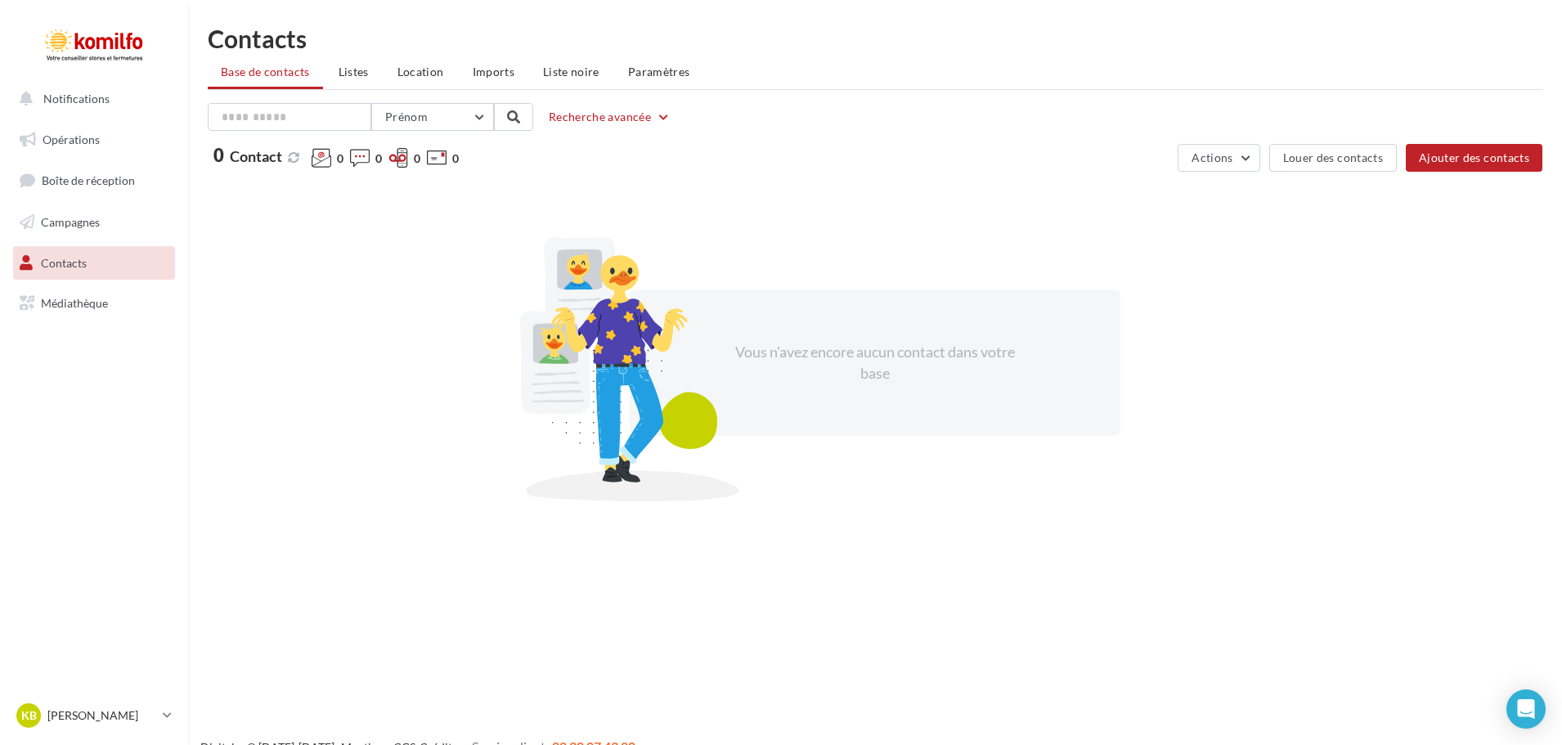 The image size is (1562, 745). I want to click on span: KB, so click(29, 715).